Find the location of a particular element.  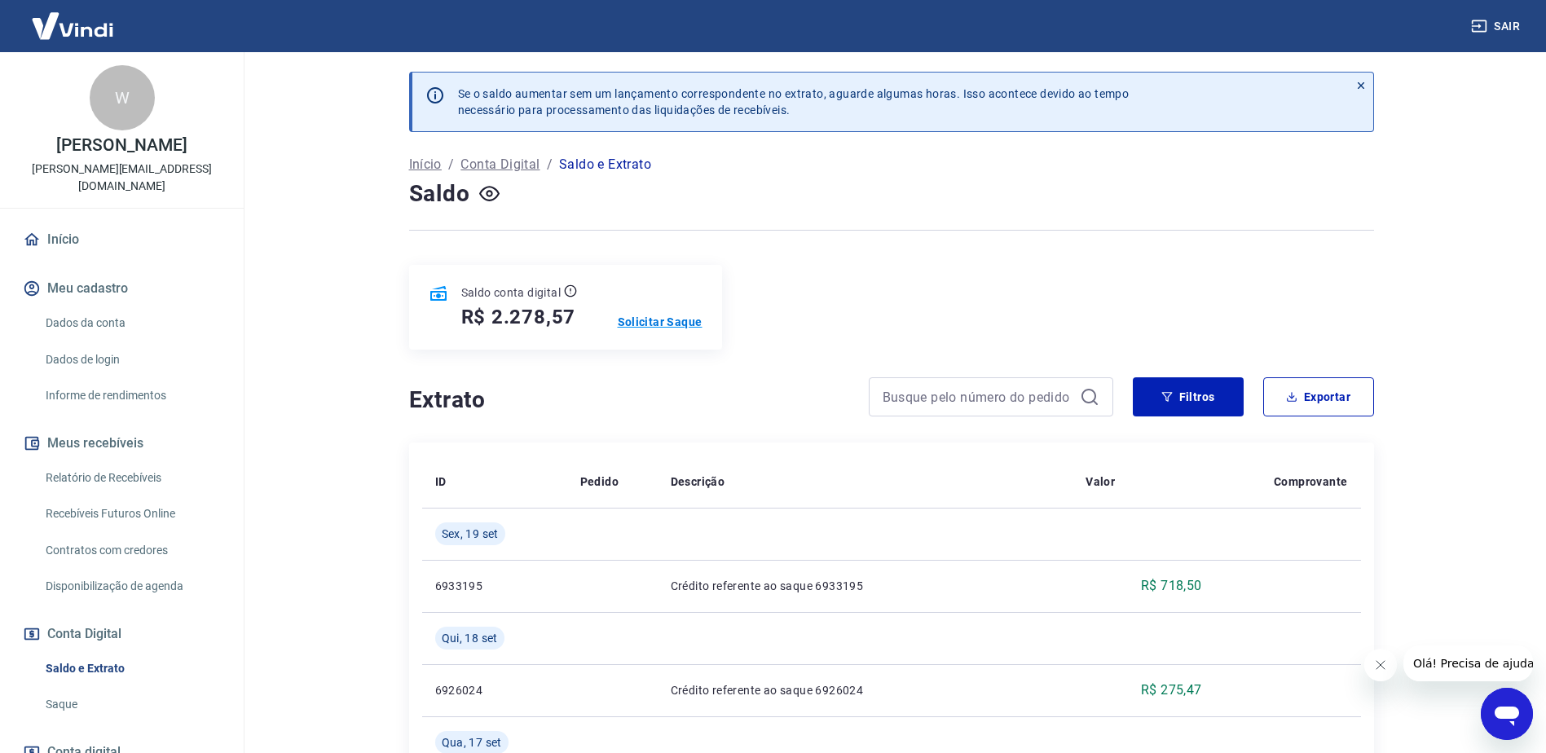

span: Qui, 18 set is located at coordinates (469, 638).